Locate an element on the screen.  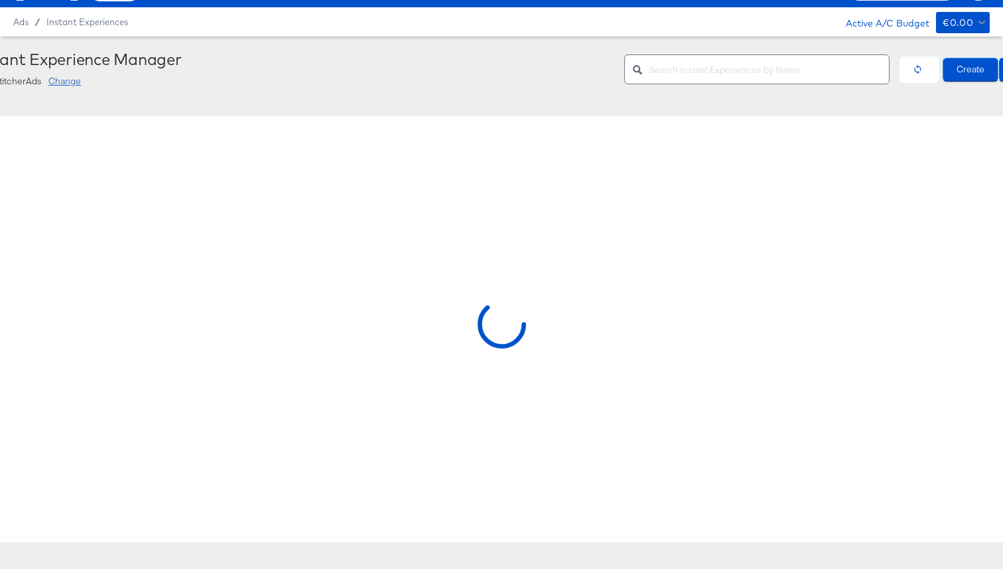
span: Ads is located at coordinates (21, 22).